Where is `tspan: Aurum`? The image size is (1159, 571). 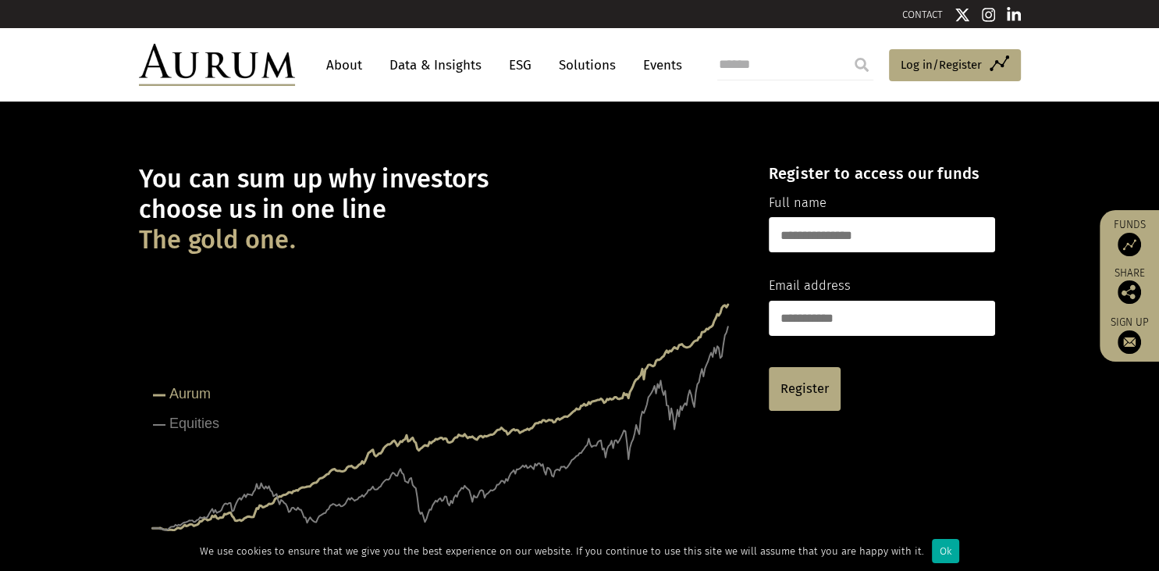 tspan: Aurum is located at coordinates (190, 394).